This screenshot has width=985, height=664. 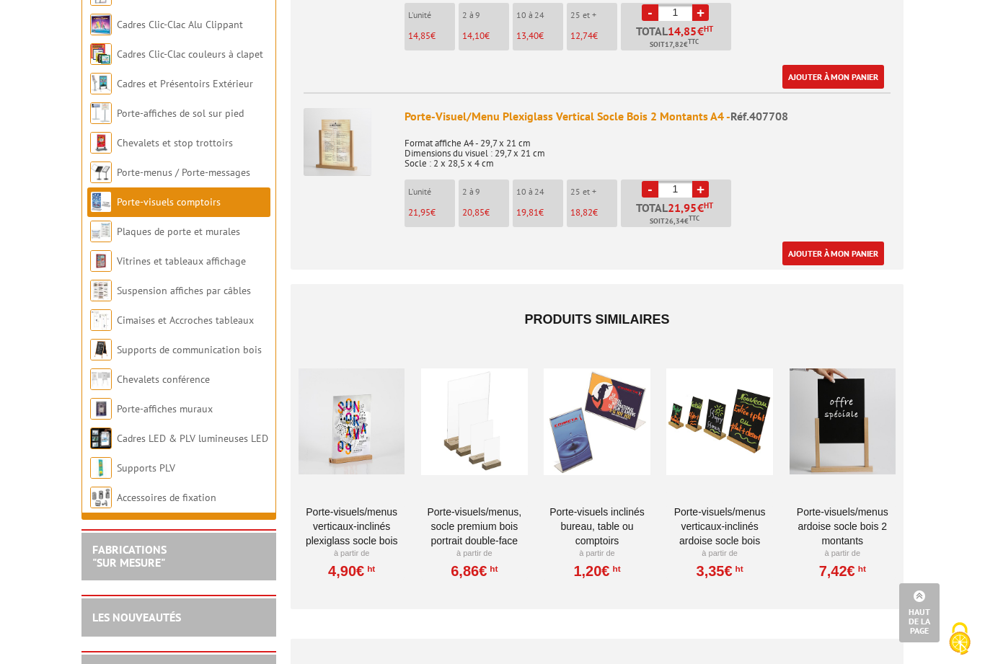 I want to click on span: 26,34, so click(x=674, y=221).